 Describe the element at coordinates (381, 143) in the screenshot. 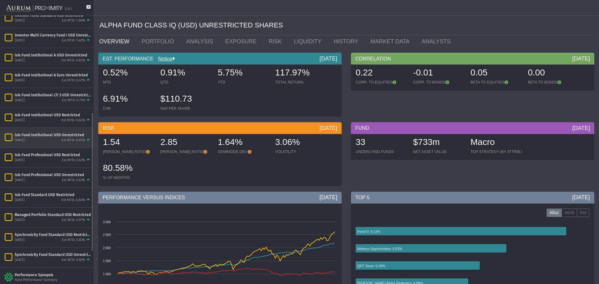

I see `div: 33` at that location.